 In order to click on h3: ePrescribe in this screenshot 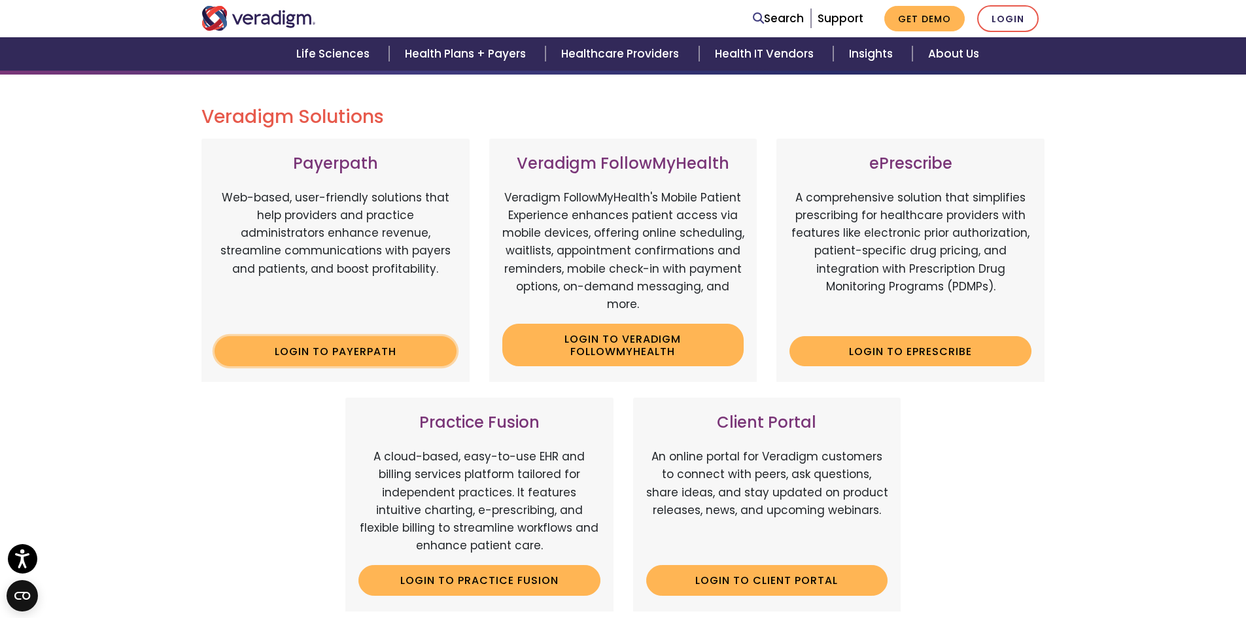, I will do `click(910, 163)`.